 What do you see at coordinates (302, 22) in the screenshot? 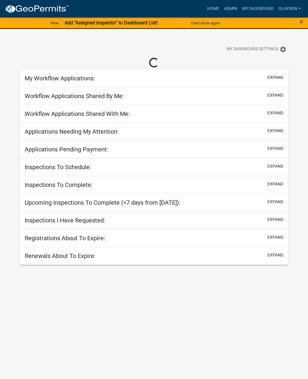
I see `button: Close` at bounding box center [302, 22].